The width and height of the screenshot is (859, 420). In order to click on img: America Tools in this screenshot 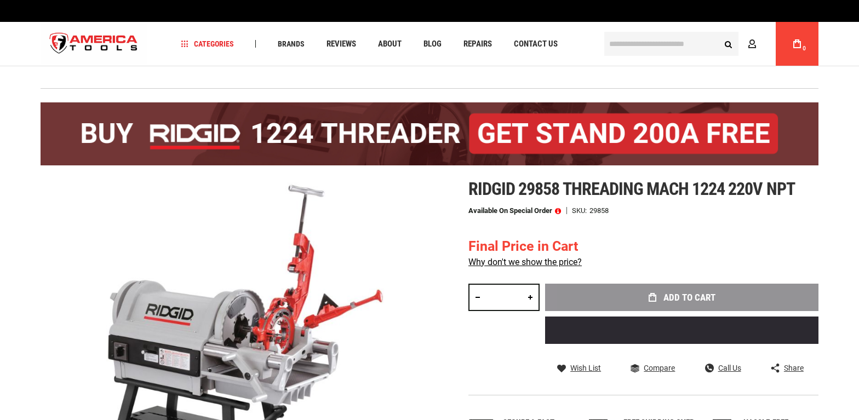, I will do `click(94, 44)`.